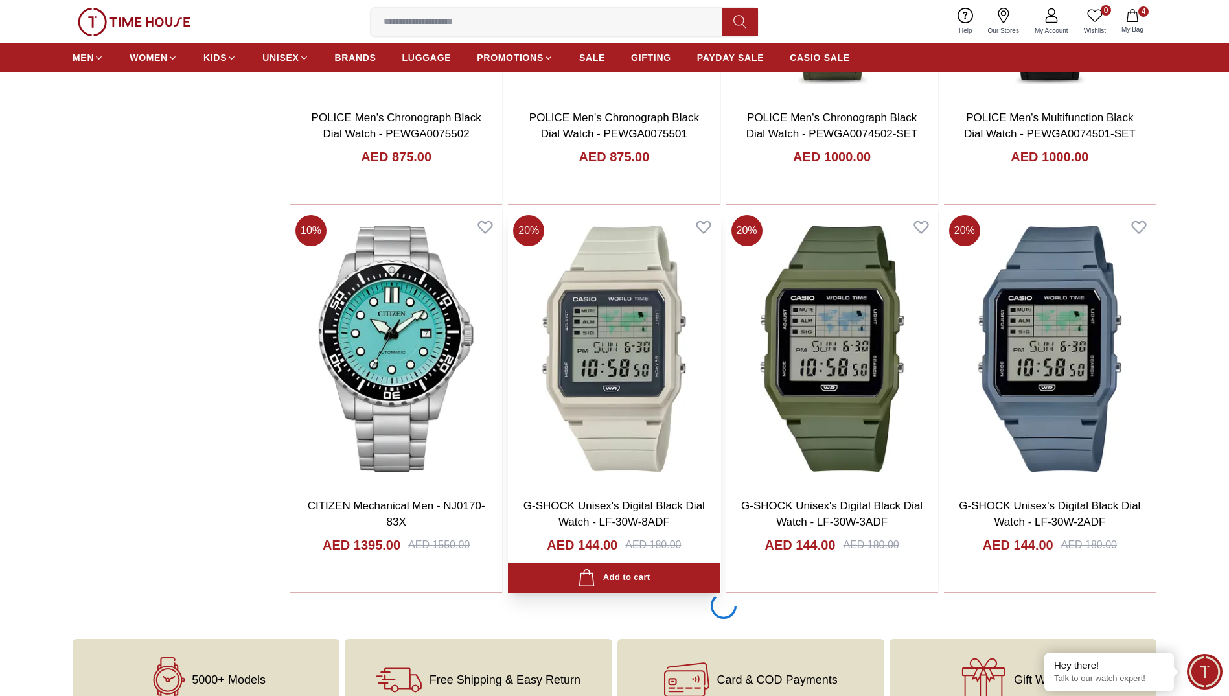 Image resolution: width=1229 pixels, height=696 pixels. I want to click on a: POLICE Men's Chronograph Black Dial Watch - PEWGA0074502-SET, so click(832, 126).